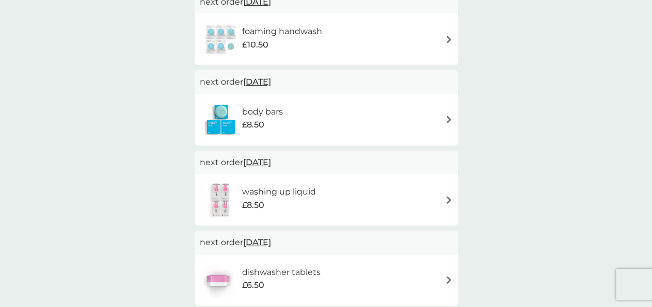 The height and width of the screenshot is (307, 652). I want to click on h6: dishwasher tablets, so click(281, 273).